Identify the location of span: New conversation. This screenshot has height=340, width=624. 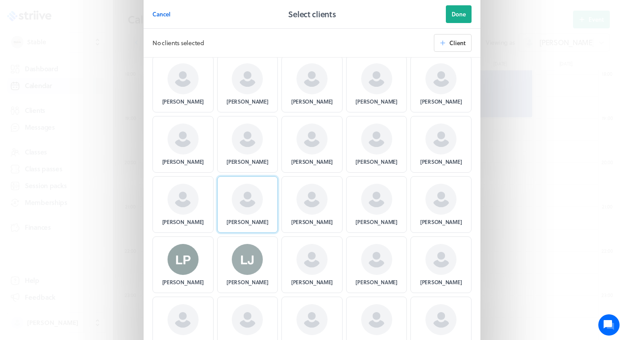
(82, 66).